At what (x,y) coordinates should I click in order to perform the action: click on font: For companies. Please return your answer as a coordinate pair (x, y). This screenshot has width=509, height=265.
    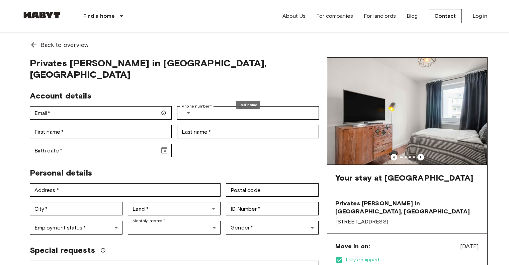
    Looking at the image, I should click on (335, 16).